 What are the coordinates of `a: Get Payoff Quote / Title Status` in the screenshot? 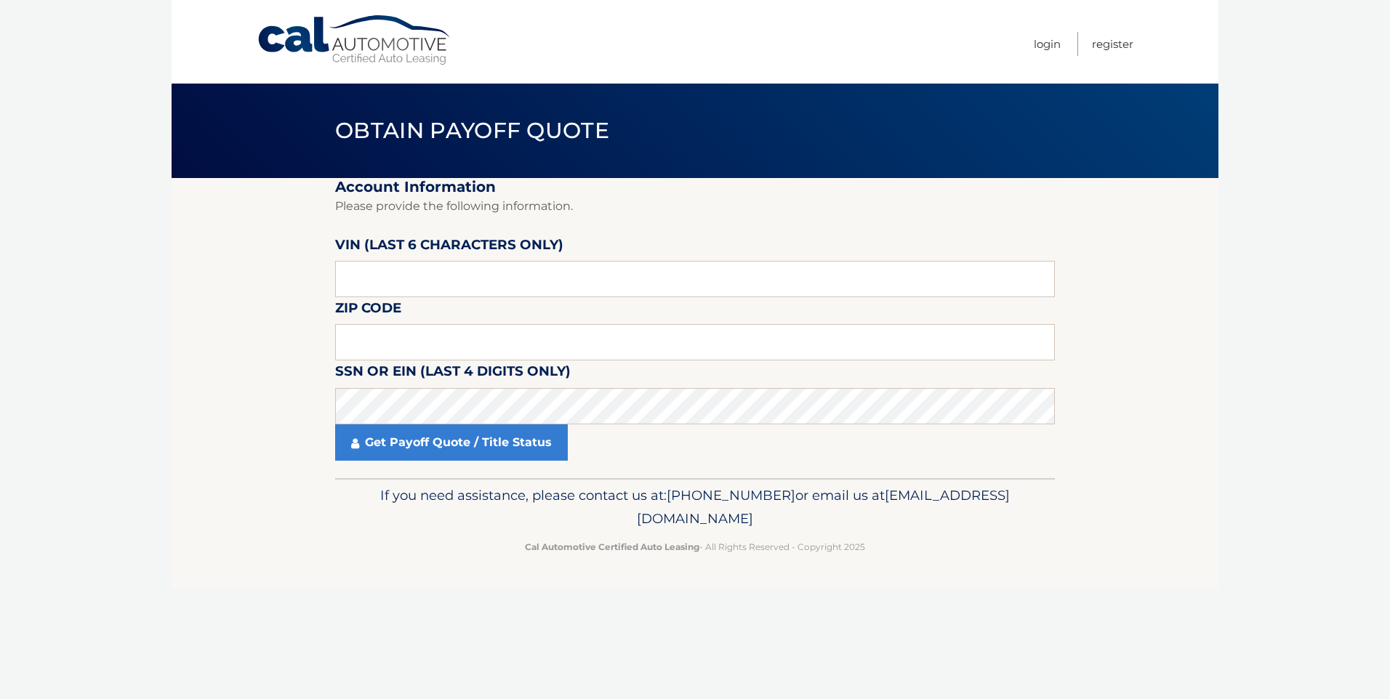 It's located at (451, 443).